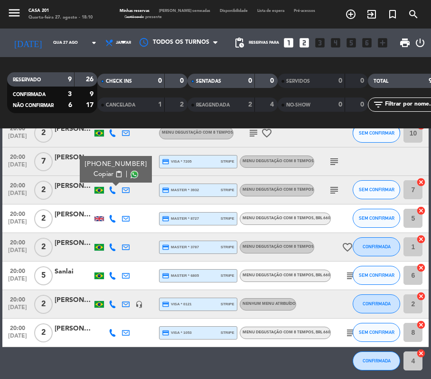 The height and width of the screenshot is (379, 431). What do you see at coordinates (264, 43) in the screenshot?
I see `span: Reservas para` at bounding box center [264, 43].